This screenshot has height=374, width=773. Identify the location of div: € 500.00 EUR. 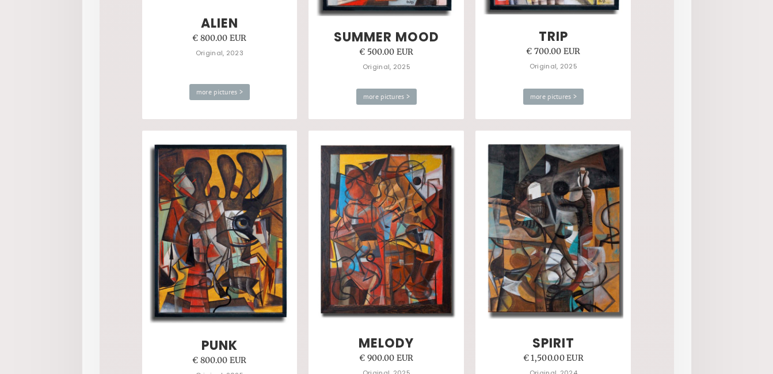
(386, 52).